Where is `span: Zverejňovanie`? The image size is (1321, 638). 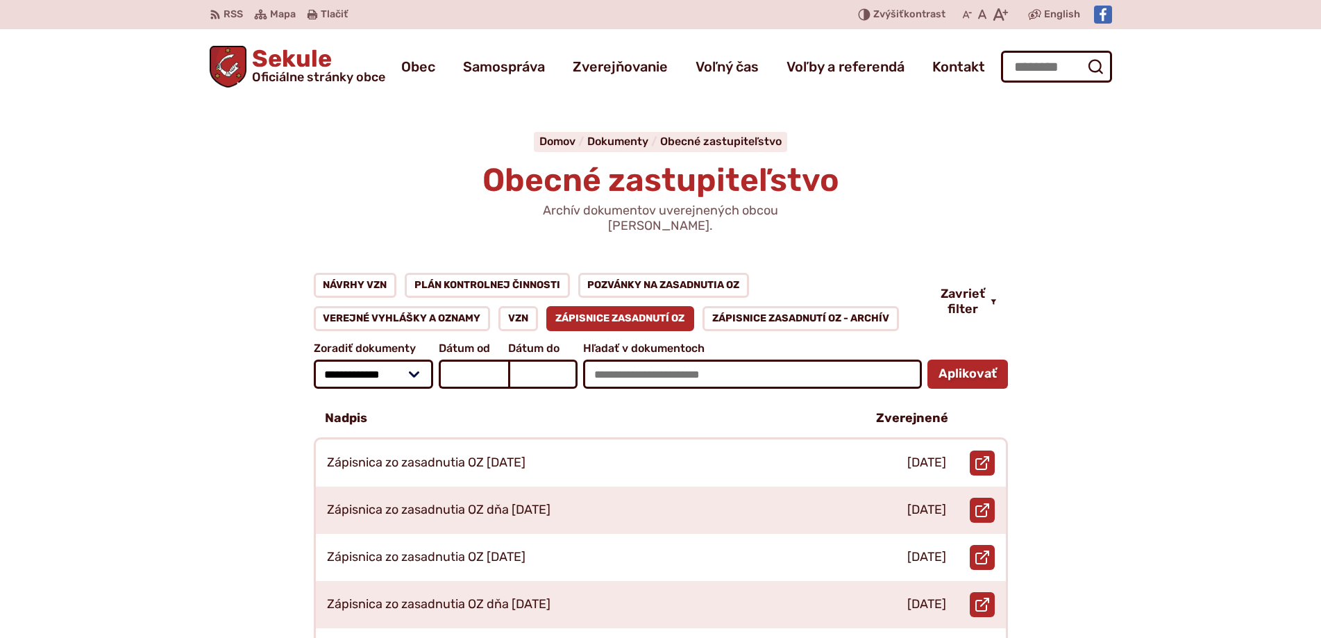
span: Zverejňovanie is located at coordinates (620, 67).